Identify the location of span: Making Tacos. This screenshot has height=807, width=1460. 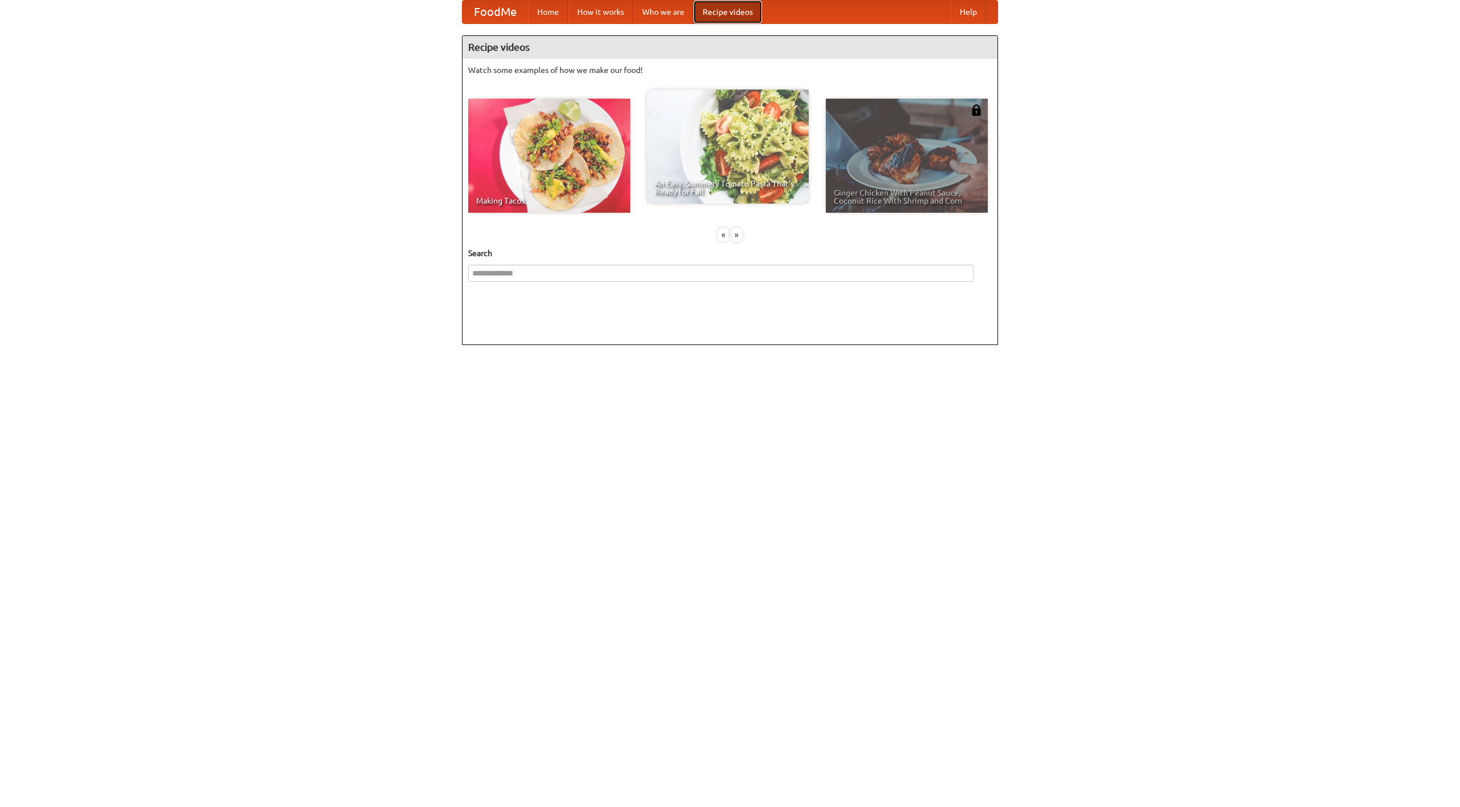
(549, 201).